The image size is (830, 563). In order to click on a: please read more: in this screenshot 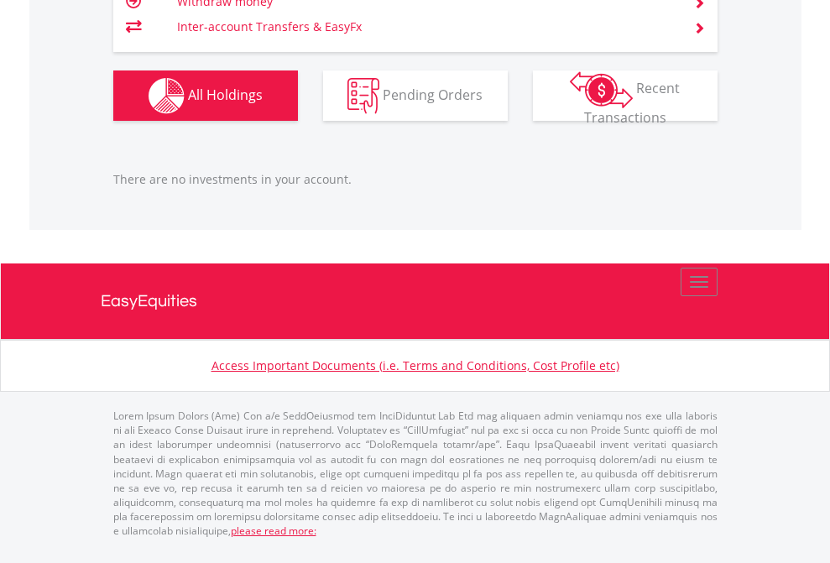, I will do `click(274, 531)`.